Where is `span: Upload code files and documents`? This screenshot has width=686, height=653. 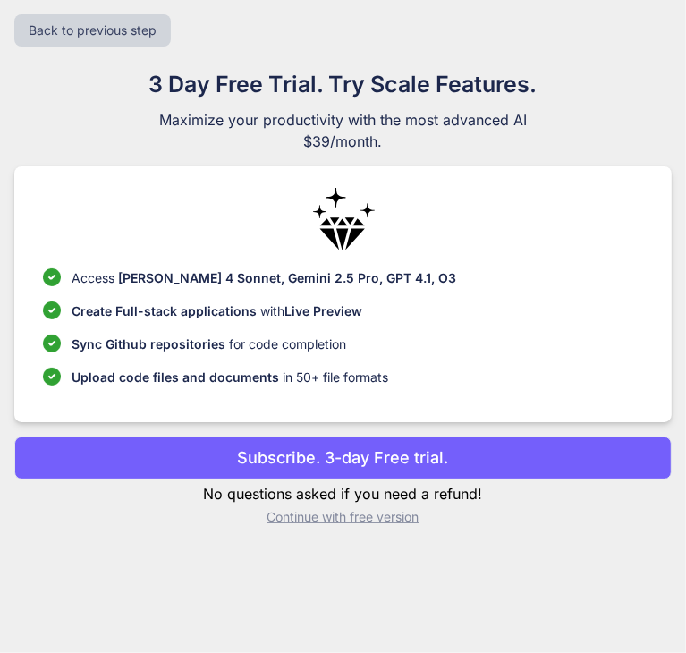 span: Upload code files and documents is located at coordinates (175, 377).